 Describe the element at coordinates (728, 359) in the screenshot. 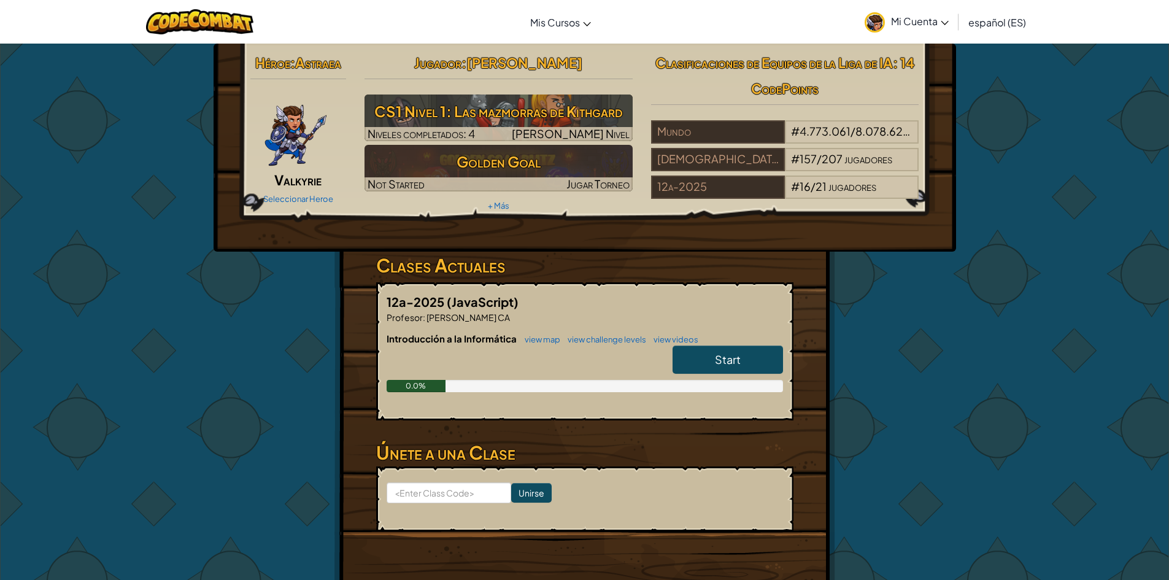

I see `span: Start` at that location.